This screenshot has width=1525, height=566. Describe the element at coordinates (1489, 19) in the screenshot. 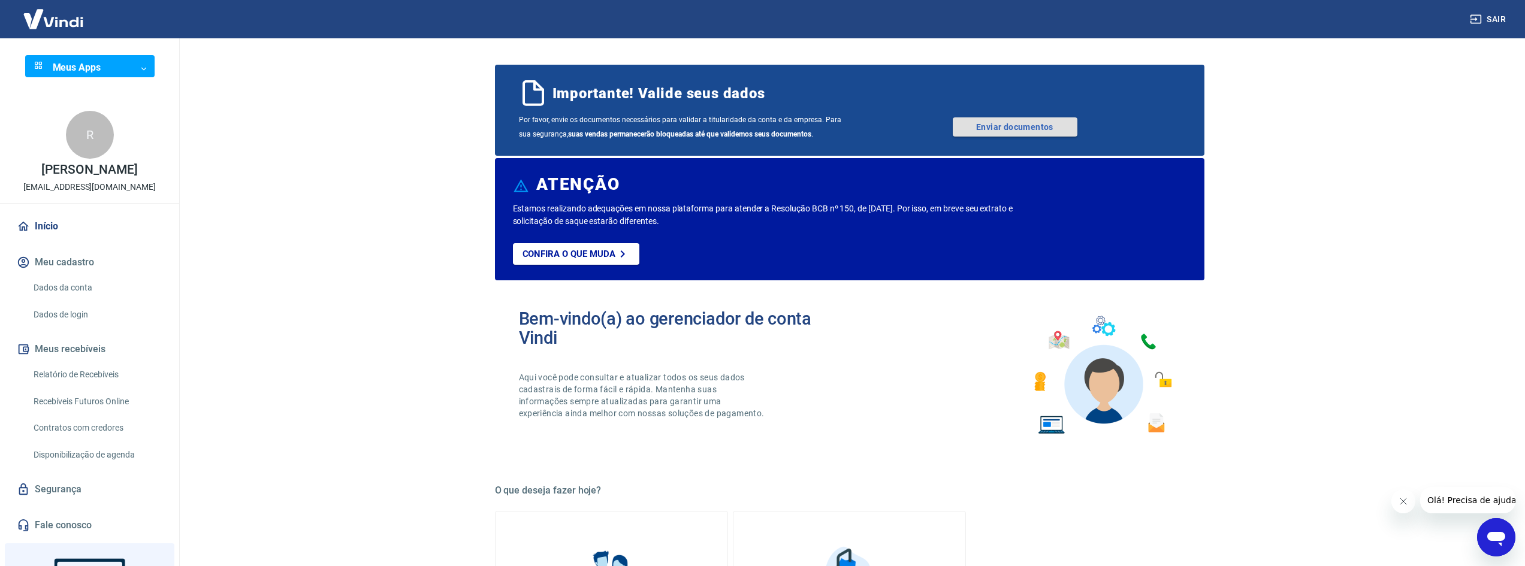

I see `button: Sair` at that location.